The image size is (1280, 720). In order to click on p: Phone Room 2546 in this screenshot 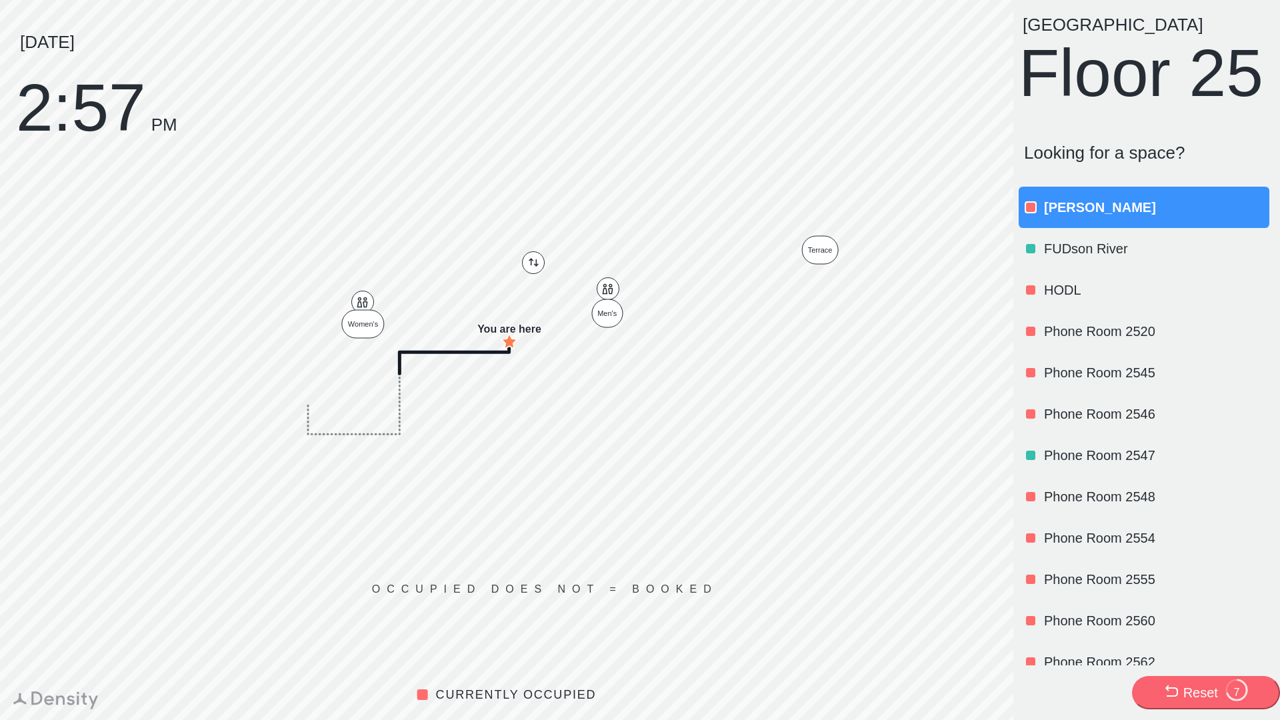, I will do `click(1155, 414)`.